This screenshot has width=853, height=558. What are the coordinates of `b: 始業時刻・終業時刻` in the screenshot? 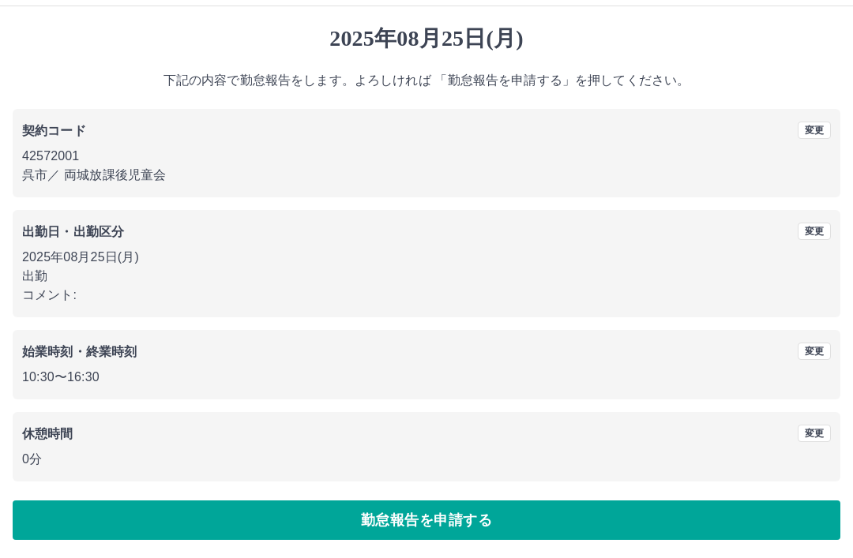 It's located at (79, 352).